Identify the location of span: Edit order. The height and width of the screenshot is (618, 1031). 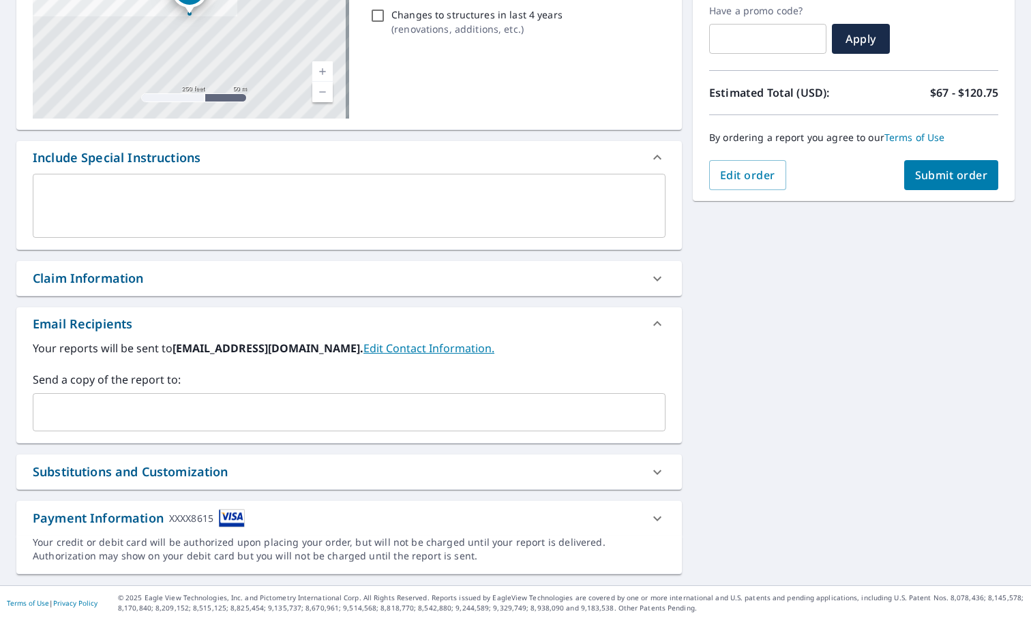
(747, 175).